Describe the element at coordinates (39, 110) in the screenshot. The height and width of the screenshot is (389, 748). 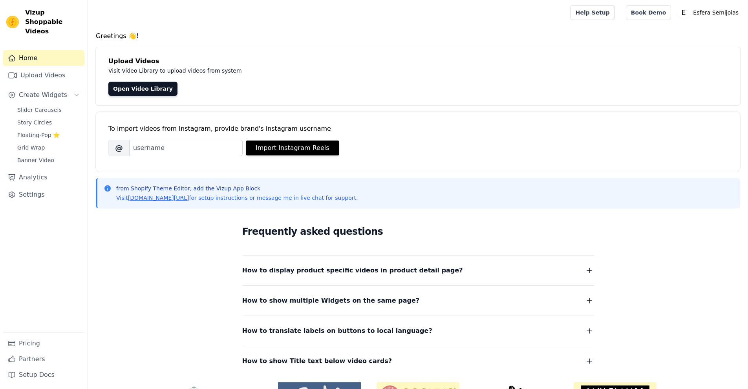
I see `span: Slider Carousels` at that location.